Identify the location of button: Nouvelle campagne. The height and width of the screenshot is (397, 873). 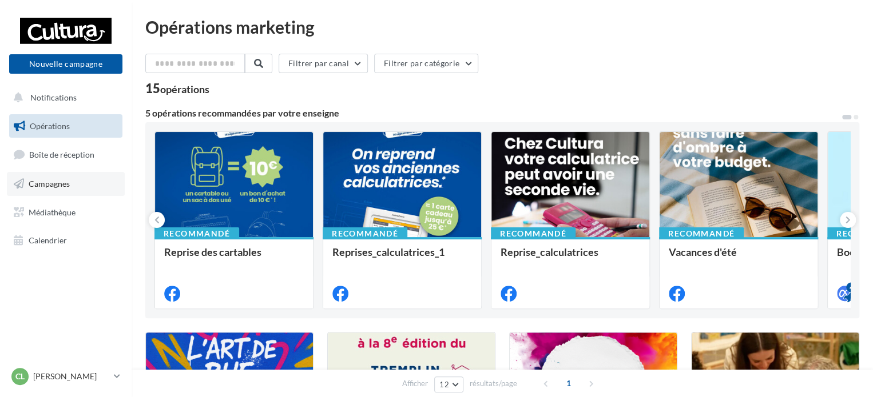
(66, 64).